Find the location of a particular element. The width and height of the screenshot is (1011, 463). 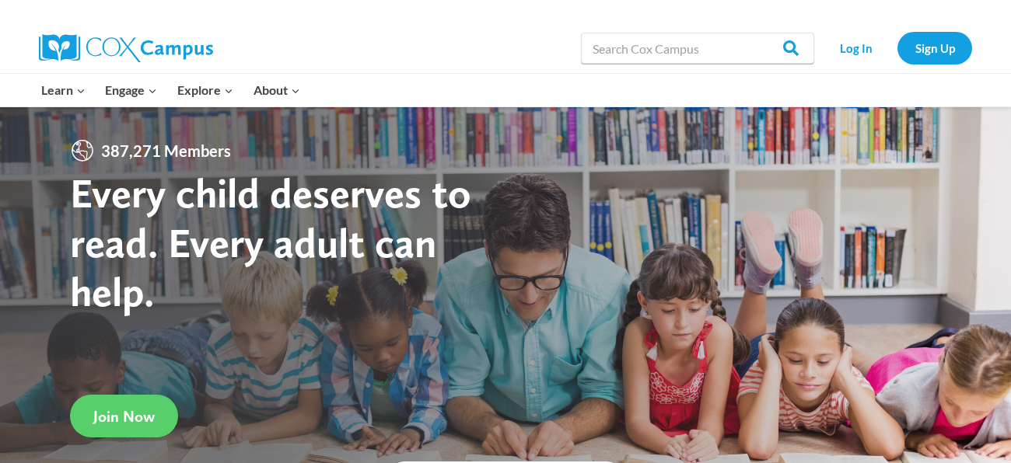

span: Learn is located at coordinates (63, 90).